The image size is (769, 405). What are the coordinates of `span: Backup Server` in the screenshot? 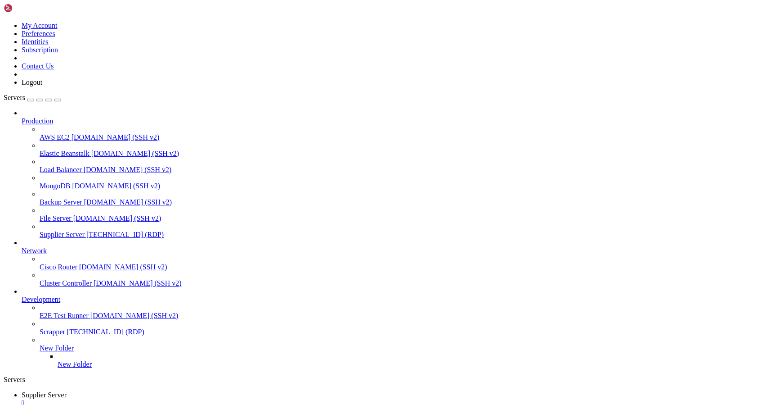 It's located at (61, 202).